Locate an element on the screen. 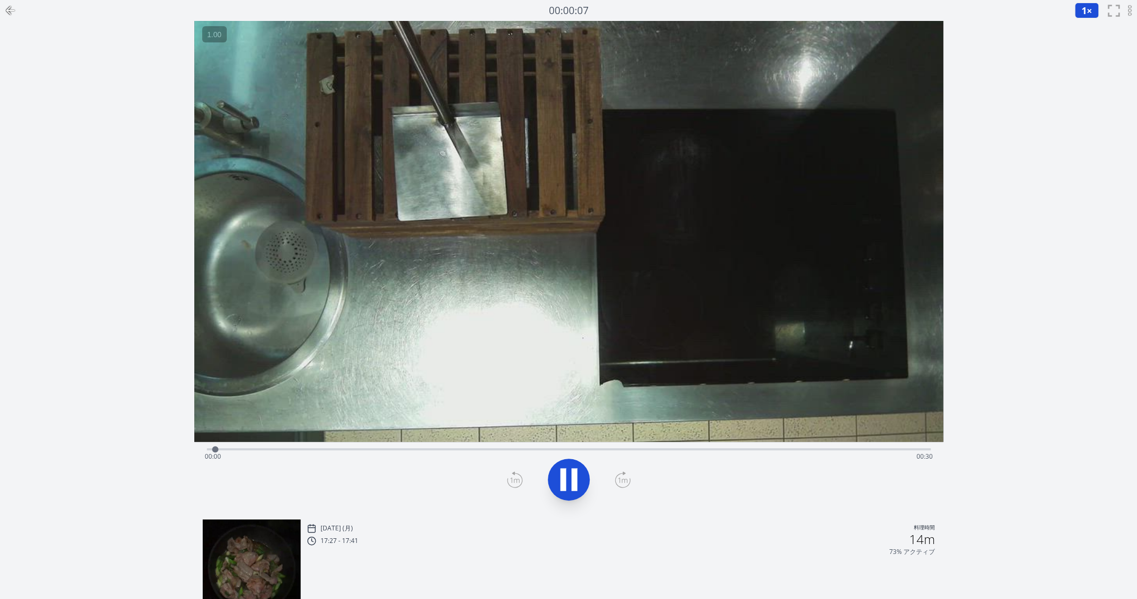  span: 00:30 is located at coordinates (925, 456).